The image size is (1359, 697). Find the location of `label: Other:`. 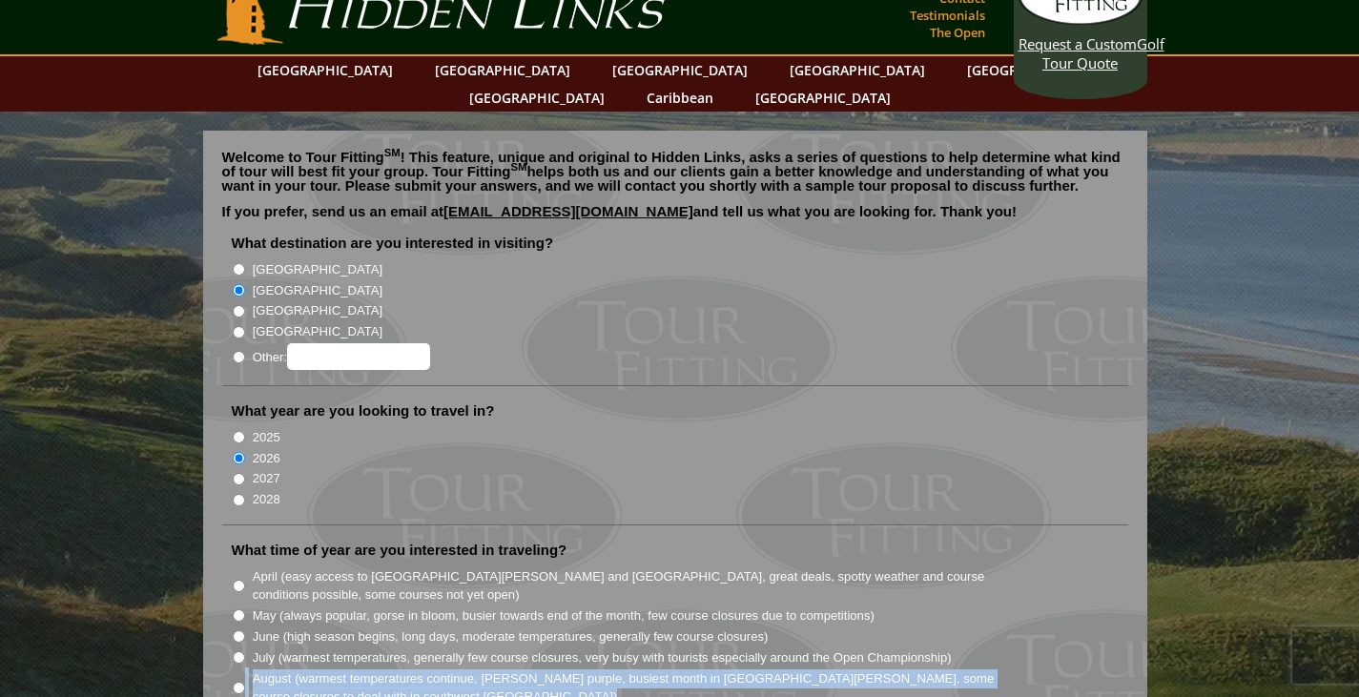

label: Other: is located at coordinates (342, 357).